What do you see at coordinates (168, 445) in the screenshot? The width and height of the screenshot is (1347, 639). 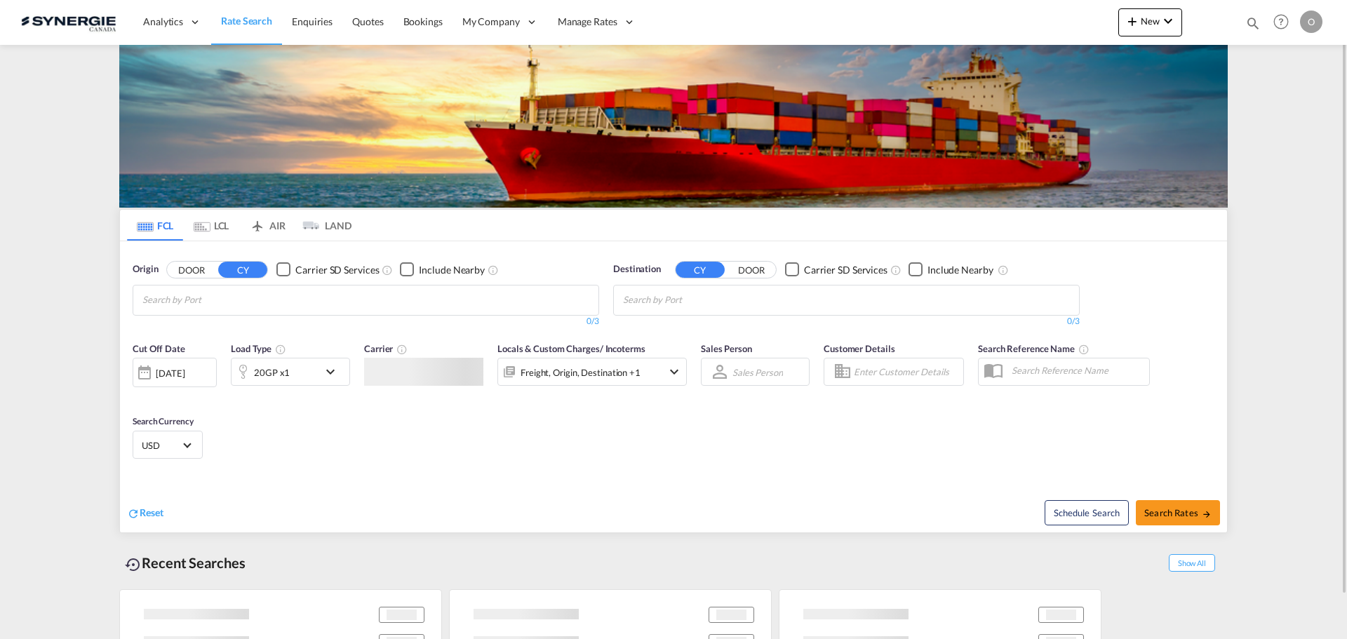 I see `md-select: Select Currency: $ USDUnited States Dollar` at bounding box center [168, 445].